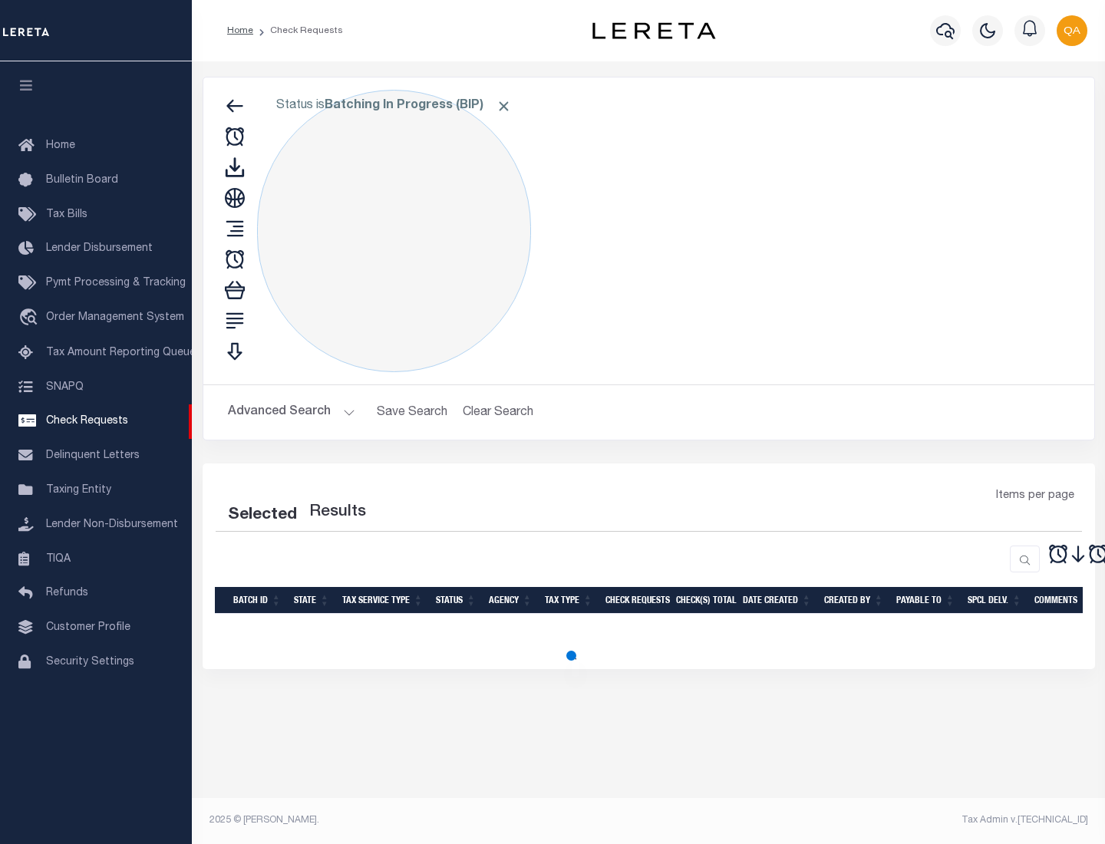 The image size is (1105, 844). What do you see at coordinates (99, 249) in the screenshot?
I see `span: Lender Disbursement` at bounding box center [99, 249].